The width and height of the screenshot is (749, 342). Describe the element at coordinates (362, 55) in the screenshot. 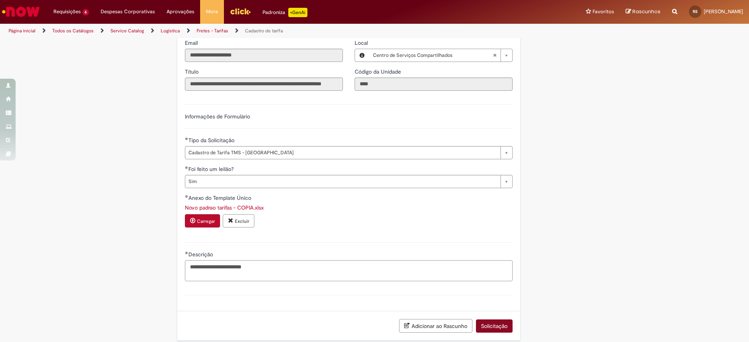

I see `button: Local, Visualizar este registro Centro de Serviços Compartilhados` at that location.